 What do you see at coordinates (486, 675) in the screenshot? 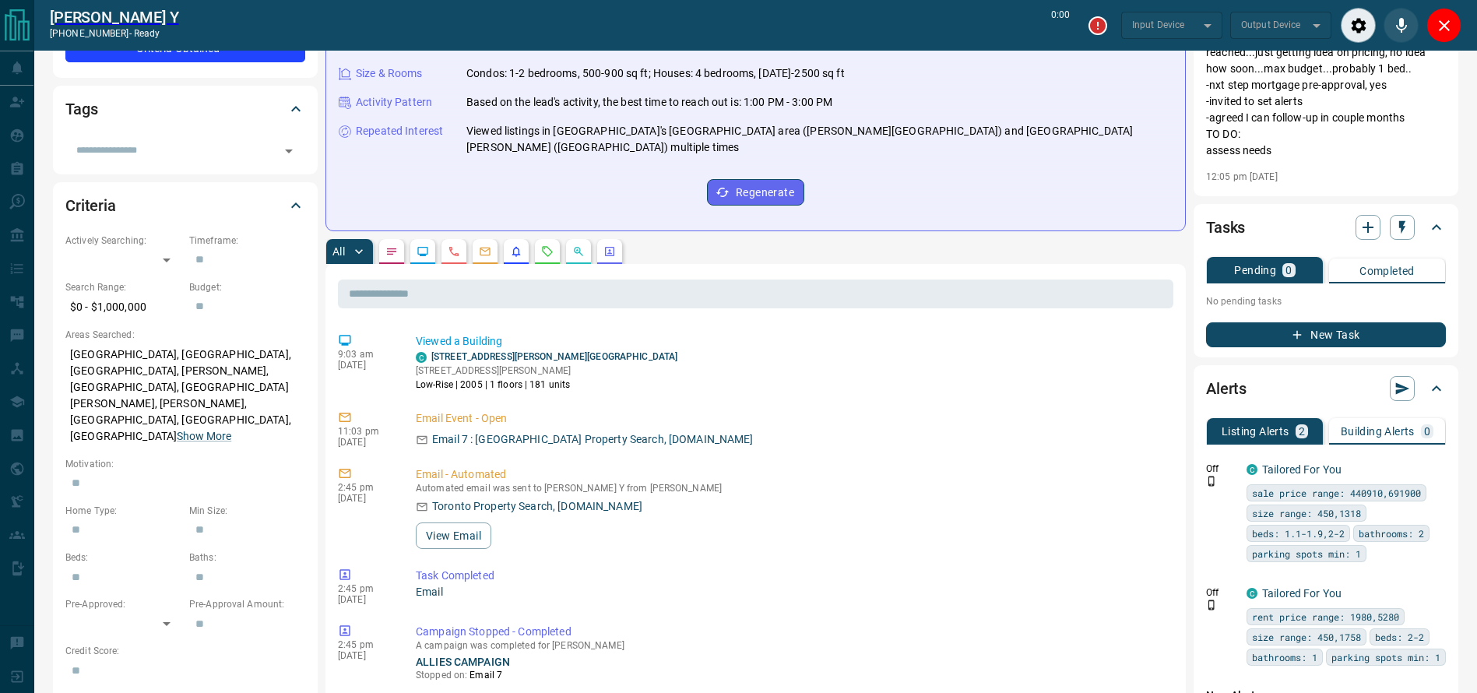
I see `span: Email 7` at bounding box center [486, 675].